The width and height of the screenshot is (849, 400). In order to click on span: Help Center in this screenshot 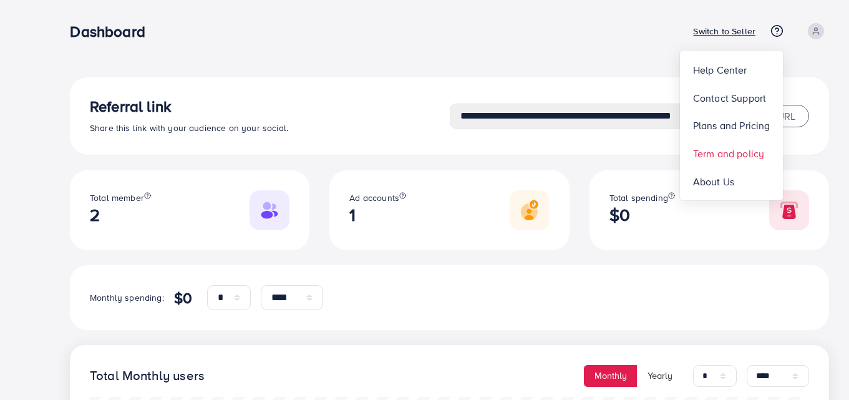, I will do `click(720, 70)`.